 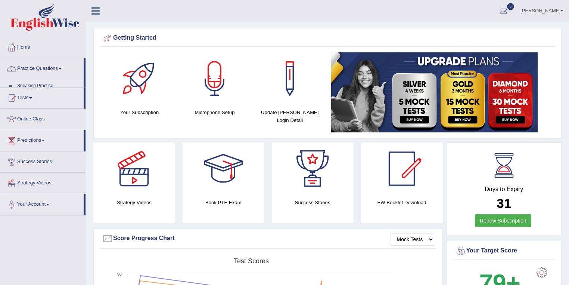 I want to click on tspan: Test scores, so click(x=251, y=261).